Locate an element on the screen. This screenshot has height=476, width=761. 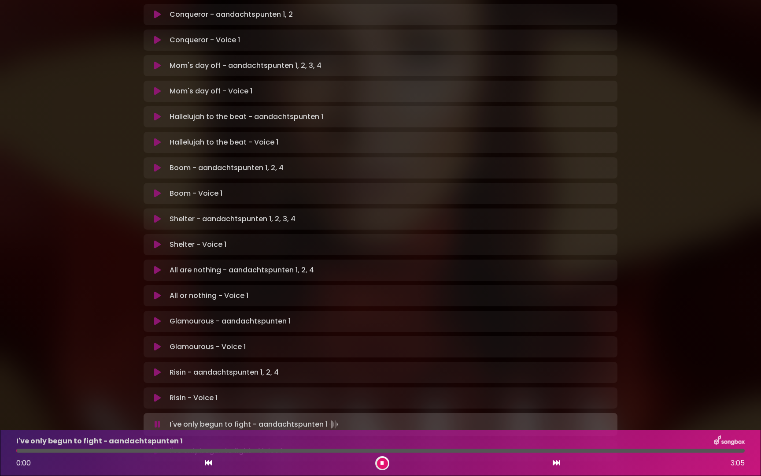
p: All are nothing - aandachtspunten 1, 2, 4 is located at coordinates (242, 270).